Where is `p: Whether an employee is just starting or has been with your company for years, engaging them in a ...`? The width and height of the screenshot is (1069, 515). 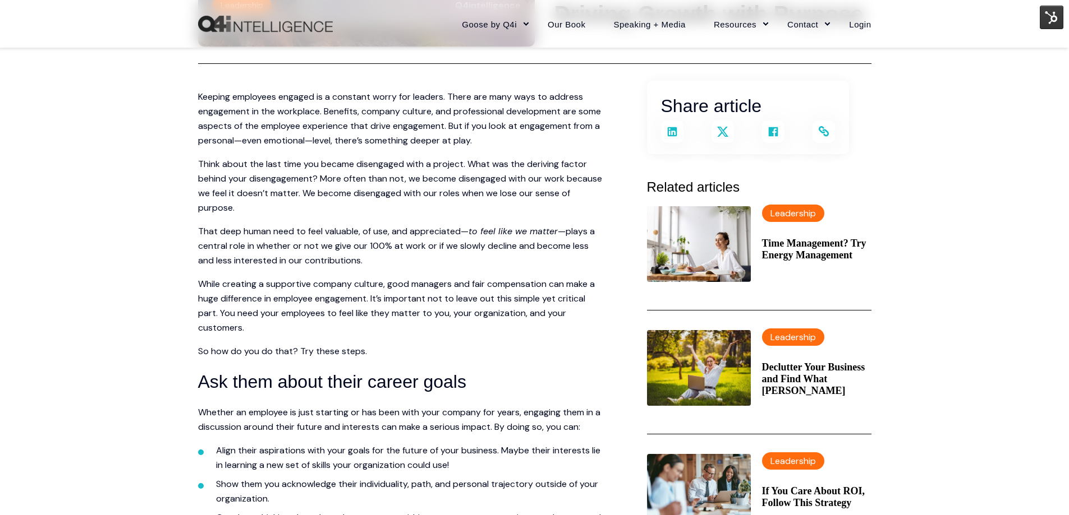 p: Whether an employee is just starting or has been with your company for years, engaging them in a ... is located at coordinates (400, 420).